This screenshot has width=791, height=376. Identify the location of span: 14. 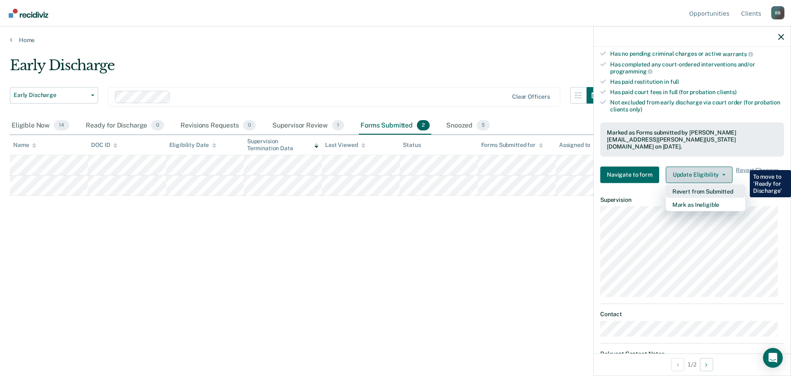
(61, 125).